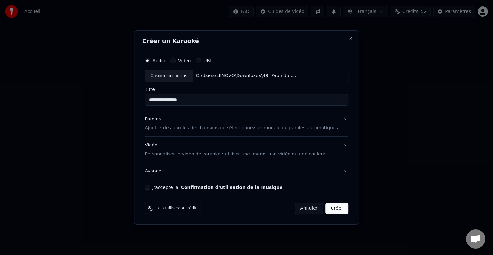 This screenshot has height=255, width=493. Describe the element at coordinates (337, 208) in the screenshot. I see `button: Créer` at that location.